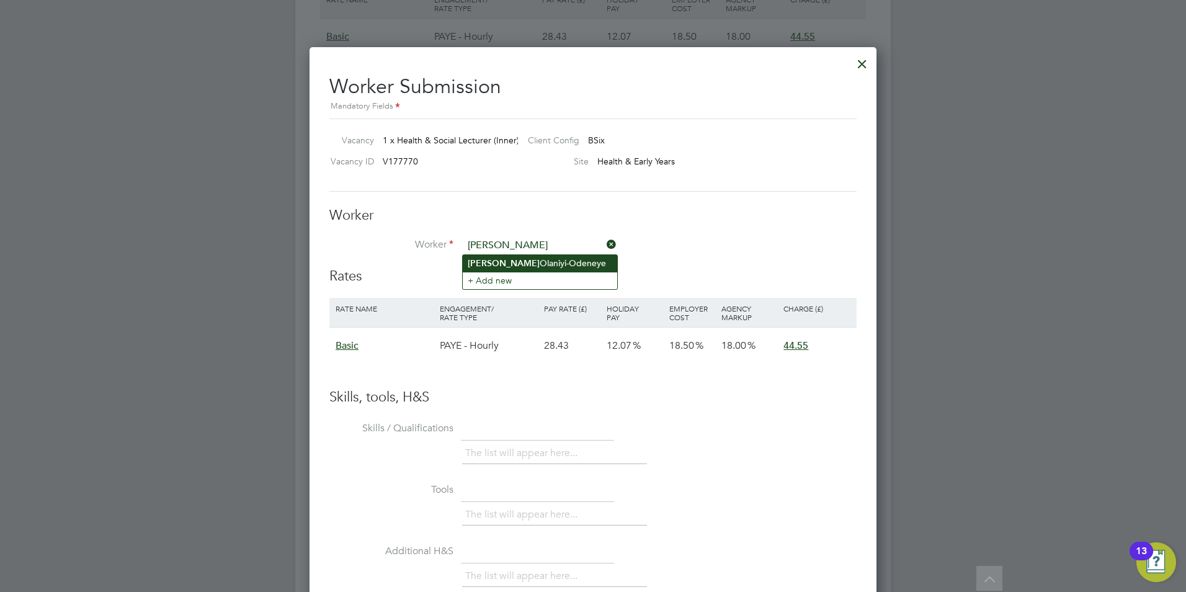 Image resolution: width=1186 pixels, height=592 pixels. What do you see at coordinates (749, 313) in the screenshot?
I see `div: Agency Markup` at bounding box center [749, 313].